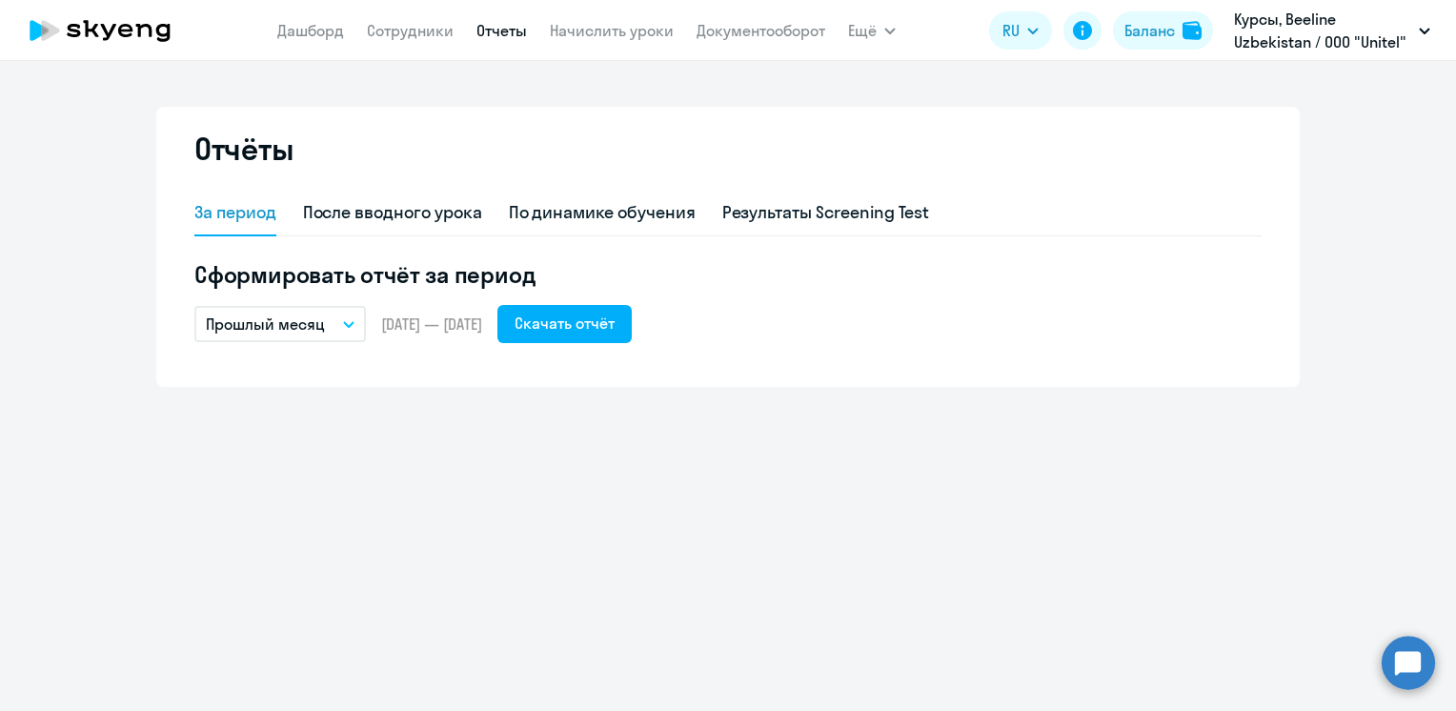 Image resolution: width=1456 pixels, height=711 pixels. Describe the element at coordinates (862, 30) in the screenshot. I see `span: Ещё` at that location.